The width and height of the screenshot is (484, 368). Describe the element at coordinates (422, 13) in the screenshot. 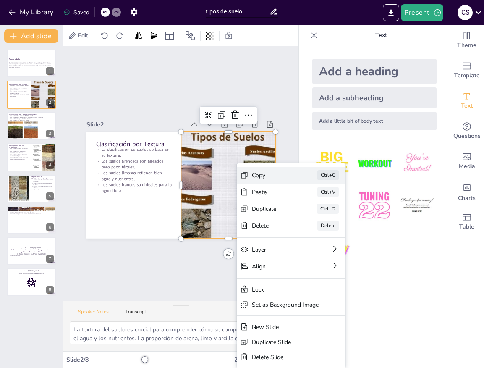

I see `button: Present` at that location.